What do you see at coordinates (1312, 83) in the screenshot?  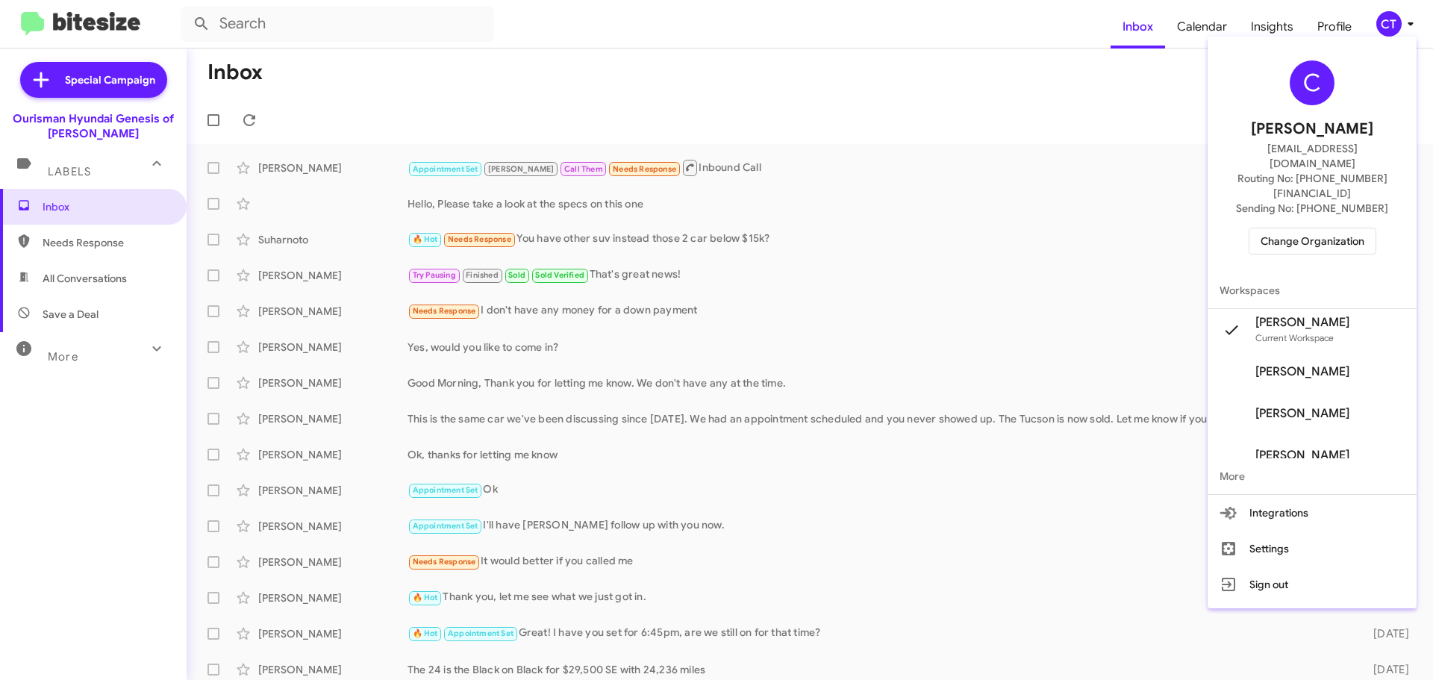 I see `div: C` at bounding box center [1312, 83].